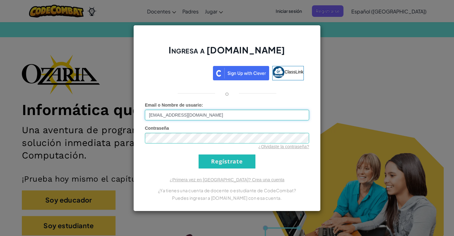 The image size is (454, 236). Describe the element at coordinates (173, 105) in the screenshot. I see `span: Email o Nombre de usuario` at that location.